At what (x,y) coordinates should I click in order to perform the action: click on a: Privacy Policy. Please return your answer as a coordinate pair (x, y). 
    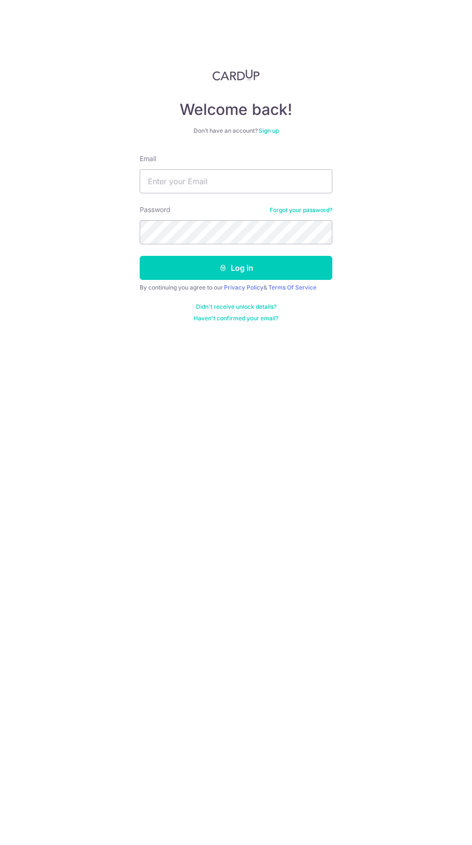
    Looking at the image, I should click on (243, 287).